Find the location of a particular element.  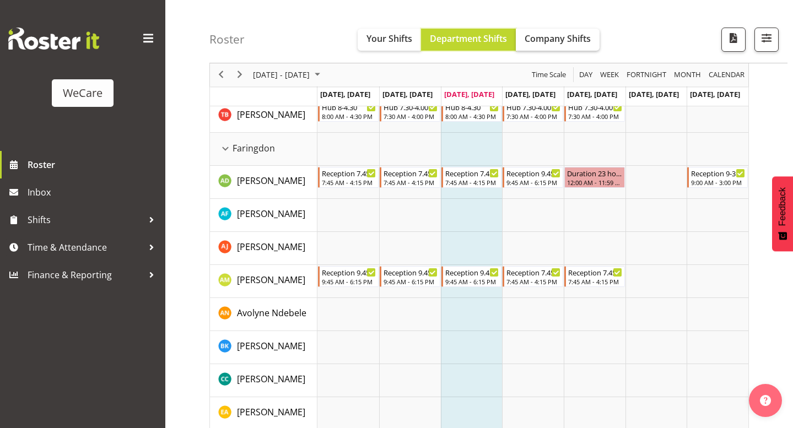

div: next period is located at coordinates (240, 75).